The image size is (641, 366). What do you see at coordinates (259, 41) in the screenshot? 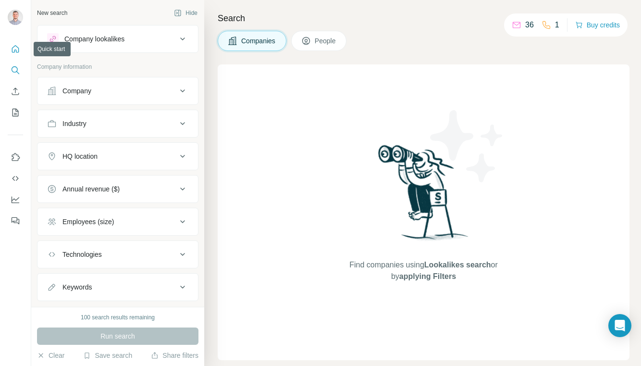
I see `span: Companies` at bounding box center [259, 41].